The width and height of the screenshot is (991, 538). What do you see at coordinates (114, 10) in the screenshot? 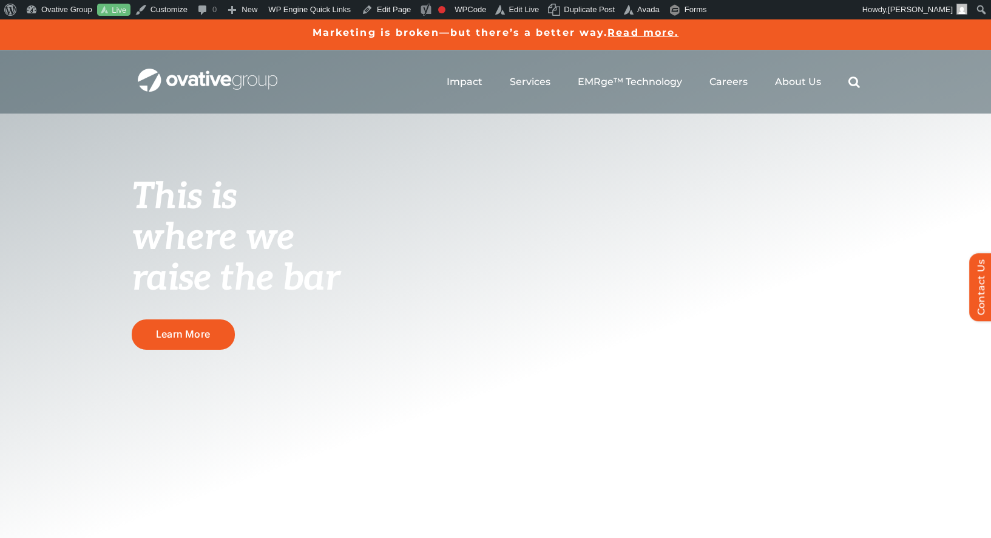
I see `a: Live` at bounding box center [114, 10].